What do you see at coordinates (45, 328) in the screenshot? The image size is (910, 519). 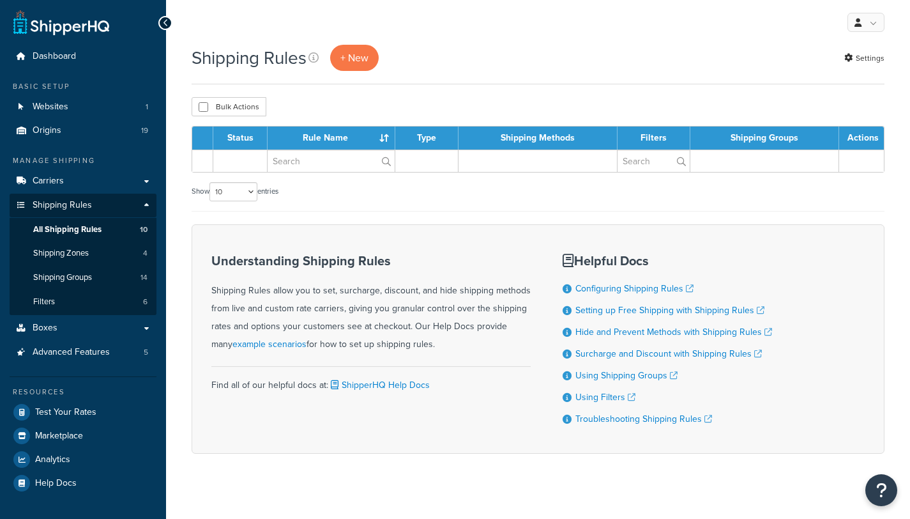 I see `span: Boxes` at bounding box center [45, 328].